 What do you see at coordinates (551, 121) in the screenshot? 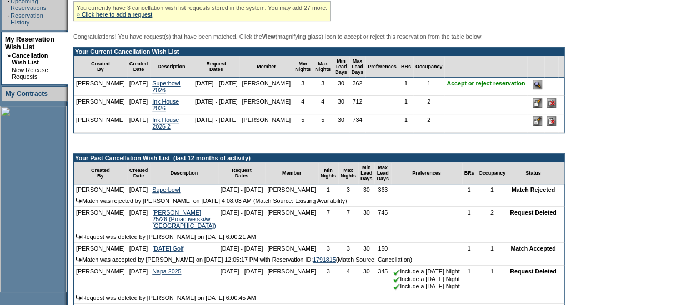
I see `input: Delete this Request` at bounding box center [551, 121].